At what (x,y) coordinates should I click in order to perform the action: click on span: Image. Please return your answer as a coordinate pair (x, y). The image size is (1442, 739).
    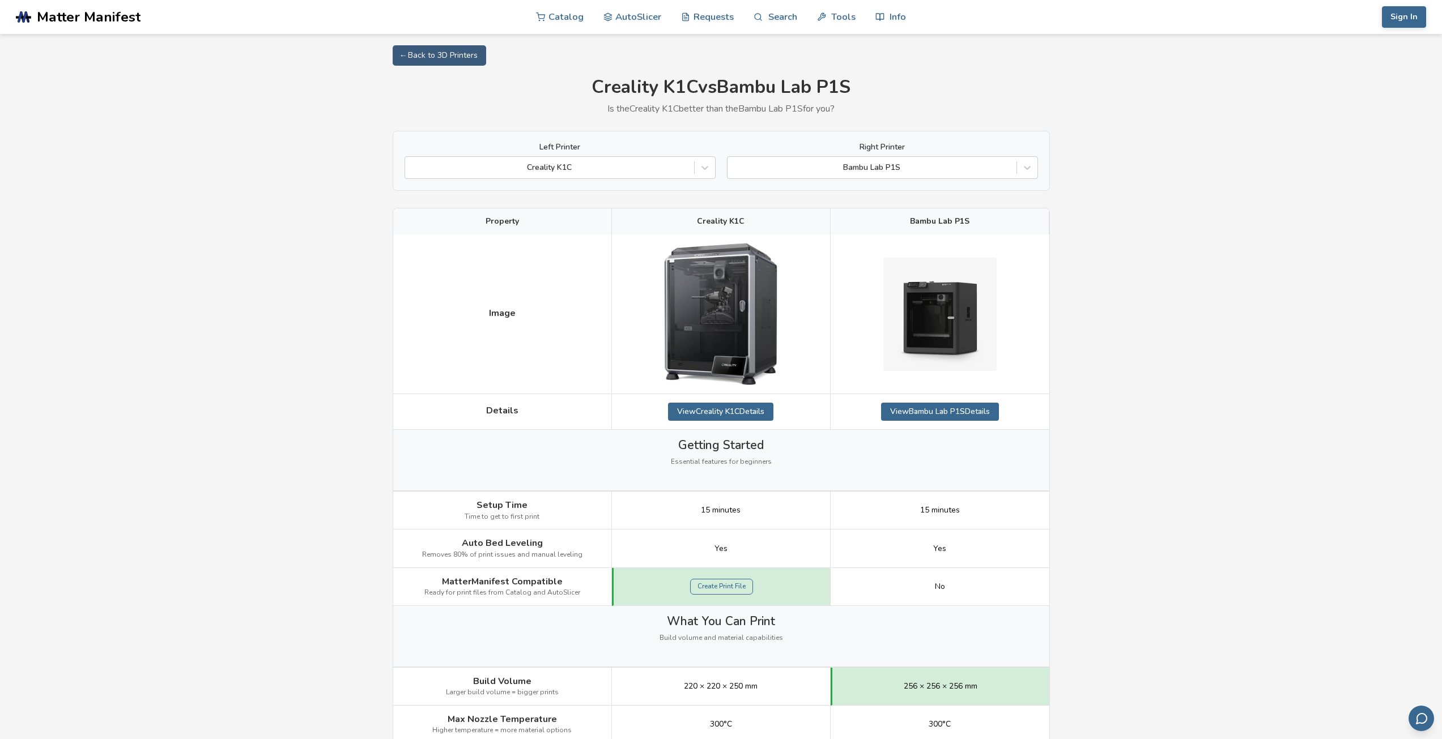
    Looking at the image, I should click on (502, 313).